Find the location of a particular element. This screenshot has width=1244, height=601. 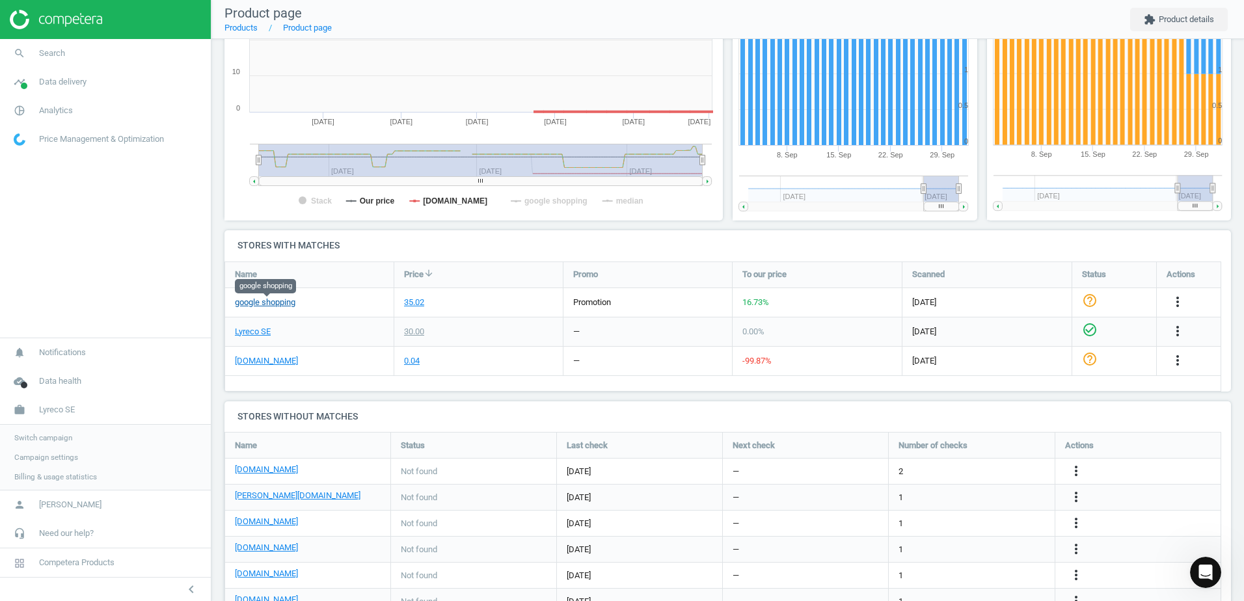

button: chevron_left is located at coordinates (191, 589).